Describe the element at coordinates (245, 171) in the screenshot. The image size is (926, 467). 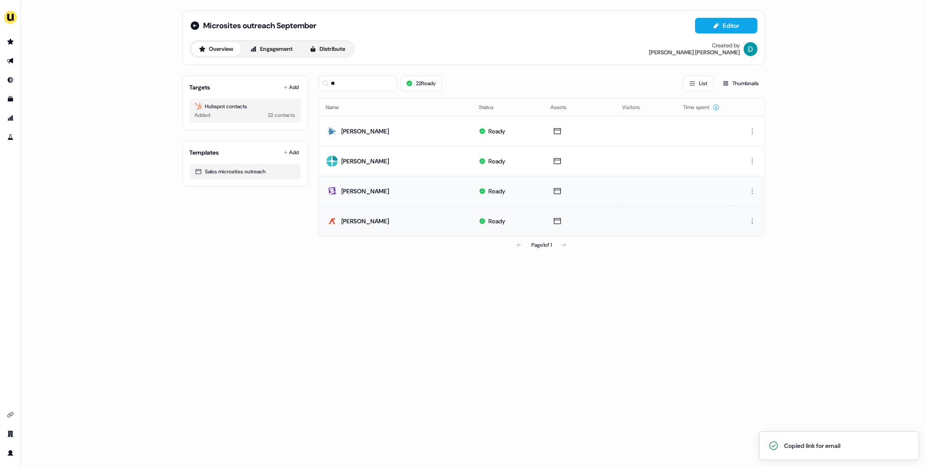
I see `div: Sales microsties outreach` at that location.